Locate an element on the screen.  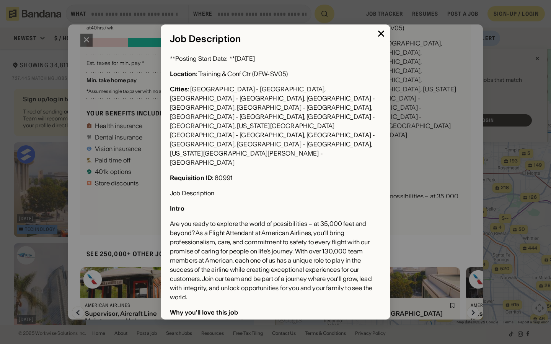
div: Why you'll love this job is located at coordinates (204, 313).